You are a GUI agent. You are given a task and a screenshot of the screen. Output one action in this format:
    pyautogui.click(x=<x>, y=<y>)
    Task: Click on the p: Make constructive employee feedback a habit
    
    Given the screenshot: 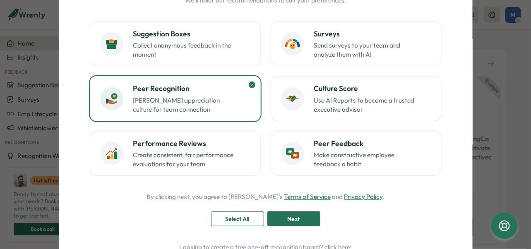 What is the action you would take?
    pyautogui.click(x=366, y=160)
    